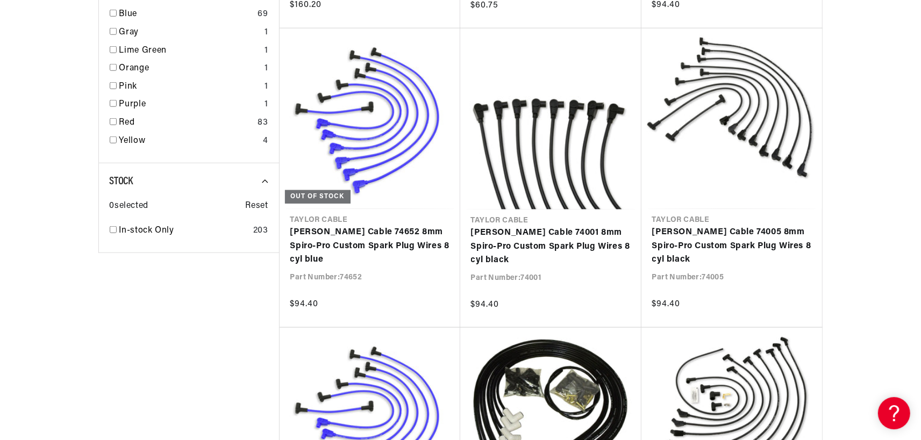 This screenshot has width=921, height=440. Describe the element at coordinates (186, 15) in the screenshot. I see `a: Blue` at that location.